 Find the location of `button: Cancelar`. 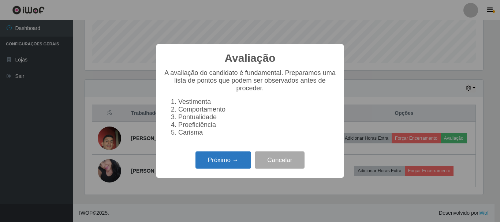

button: Cancelar is located at coordinates (279, 160).